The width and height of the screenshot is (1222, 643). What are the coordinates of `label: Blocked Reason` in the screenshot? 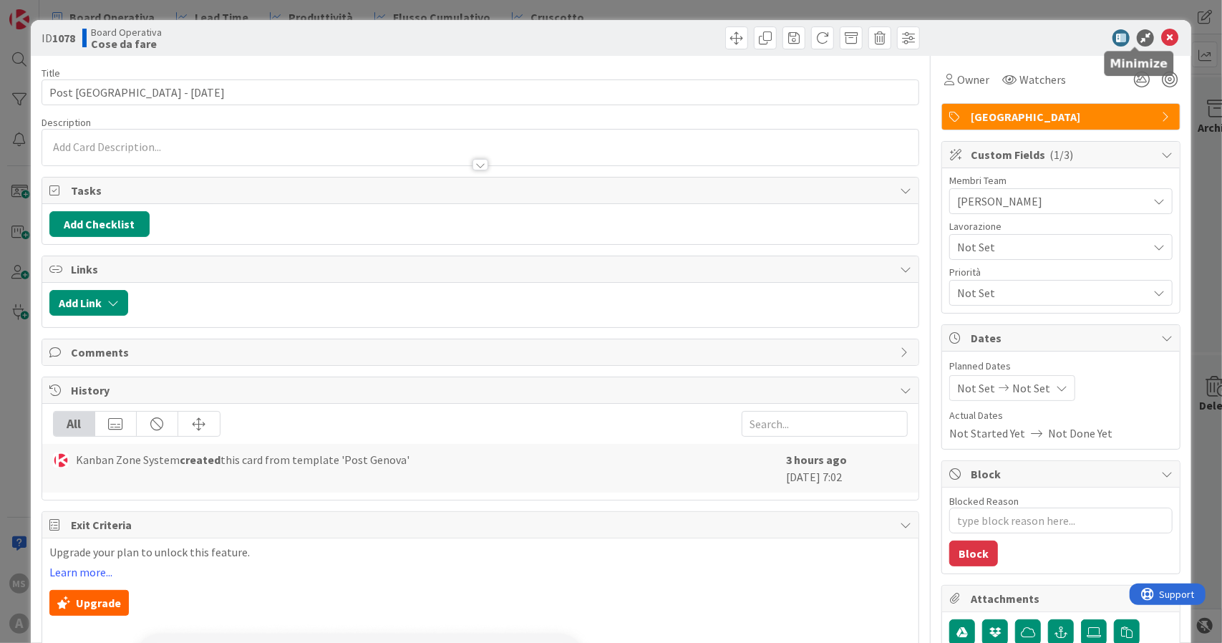 It's located at (984, 501).